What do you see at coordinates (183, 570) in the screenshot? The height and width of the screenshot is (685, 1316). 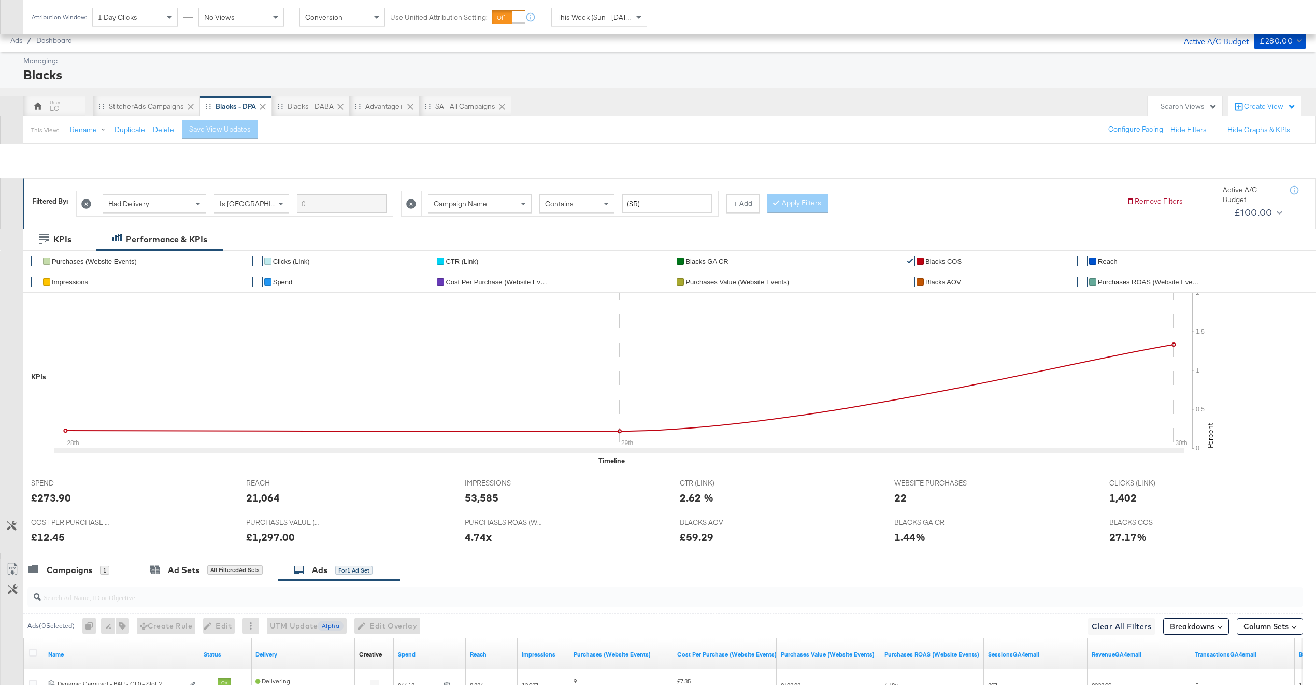 I see `div: Ad Sets` at bounding box center [183, 570].